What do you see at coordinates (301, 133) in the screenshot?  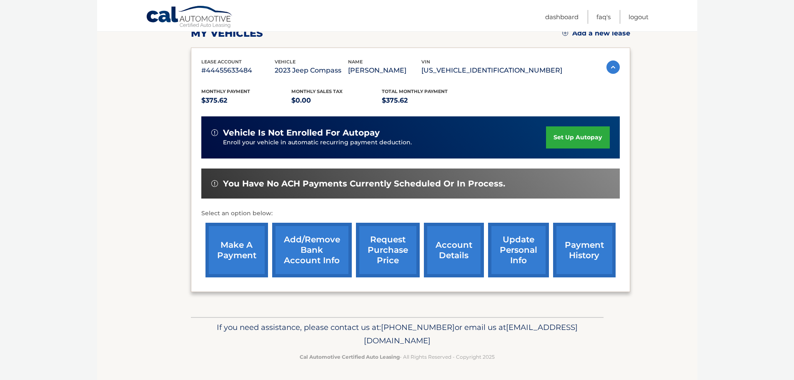 I see `span: vehicle is not enrolled for autopay` at bounding box center [301, 133].